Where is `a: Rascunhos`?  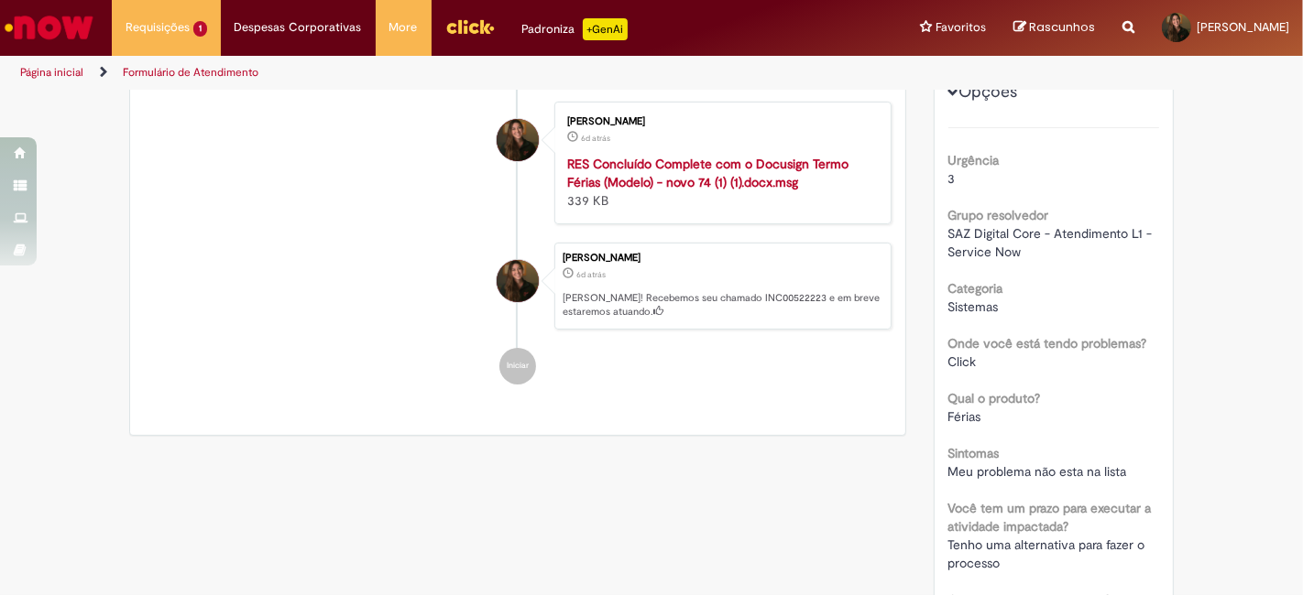 a: Rascunhos is located at coordinates (1053, 27).